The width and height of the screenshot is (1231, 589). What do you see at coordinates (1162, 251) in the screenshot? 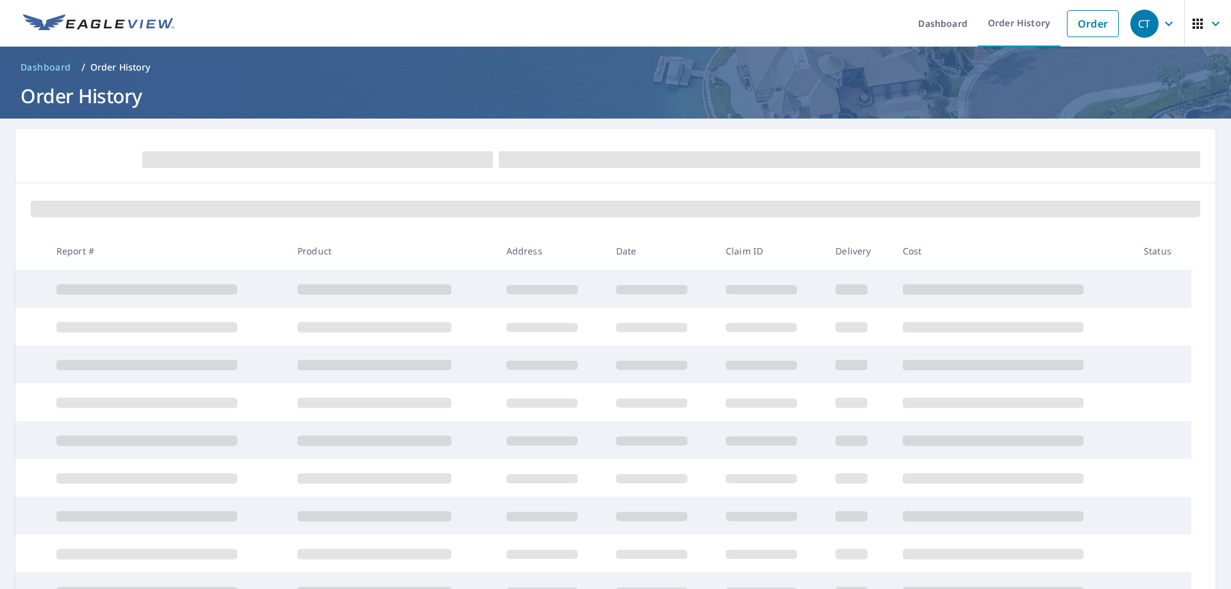
I see `th: Status` at bounding box center [1162, 251].